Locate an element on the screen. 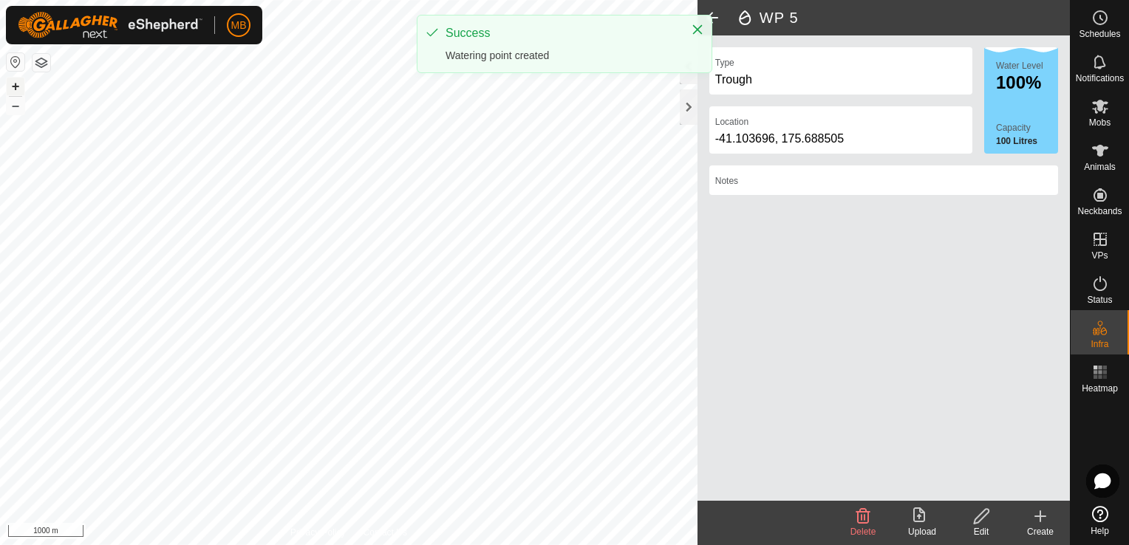 Image resolution: width=1129 pixels, height=545 pixels. div: -41.103696, 175.688505 is located at coordinates (841, 139).